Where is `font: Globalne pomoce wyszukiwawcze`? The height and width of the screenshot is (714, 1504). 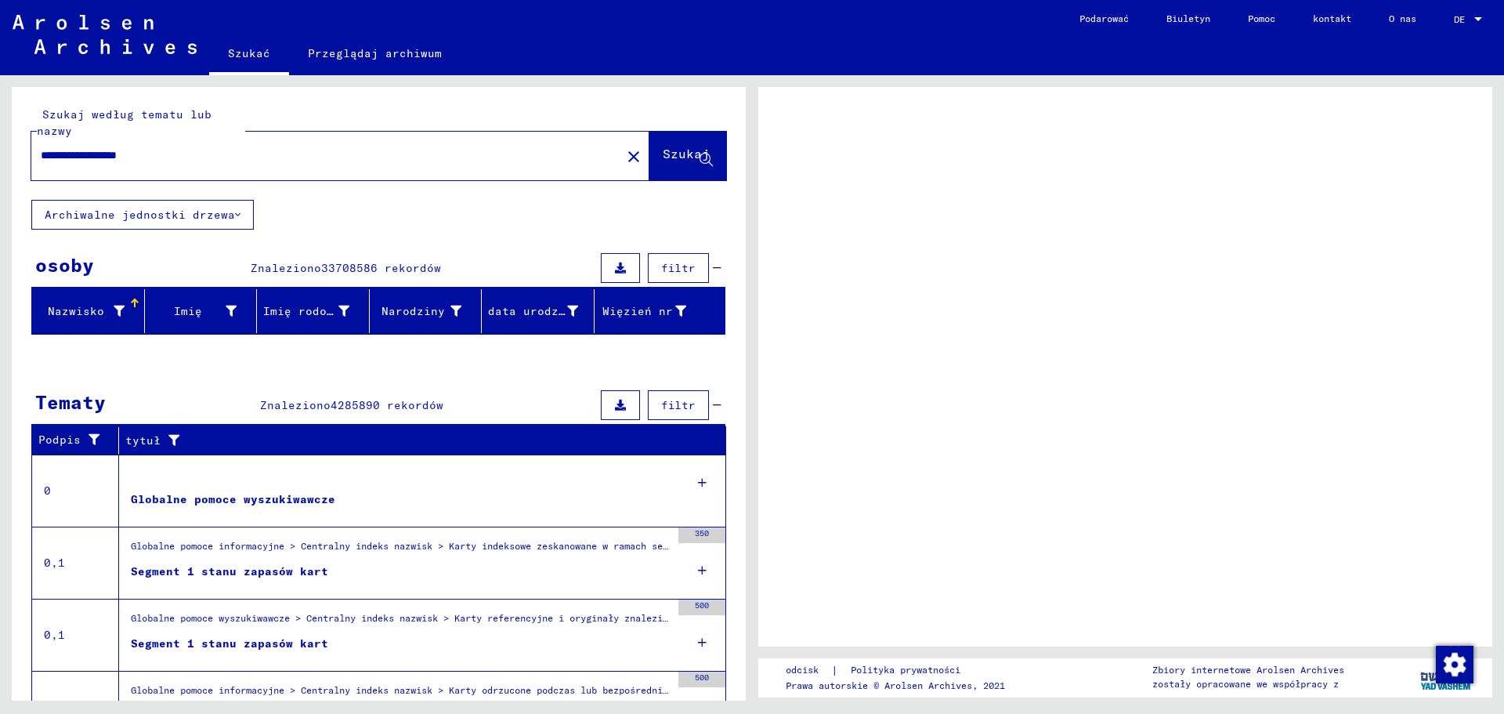 font: Globalne pomoce wyszukiwawcze is located at coordinates (233, 499).